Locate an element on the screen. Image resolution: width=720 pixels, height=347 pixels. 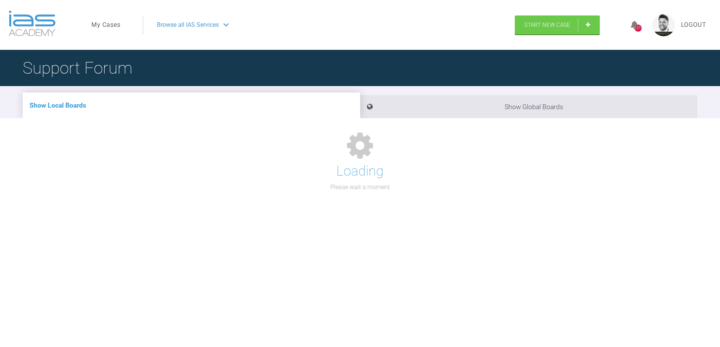
img: profile.png is located at coordinates (664, 25).